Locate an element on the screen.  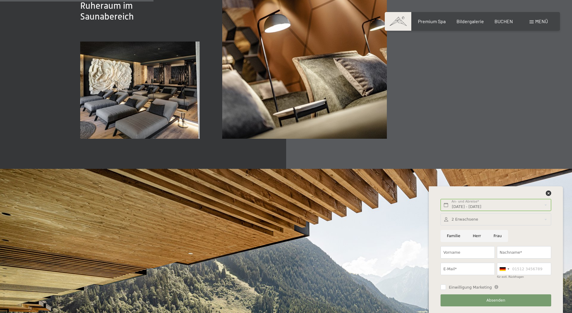
a: Bildergalerie is located at coordinates (470, 21).